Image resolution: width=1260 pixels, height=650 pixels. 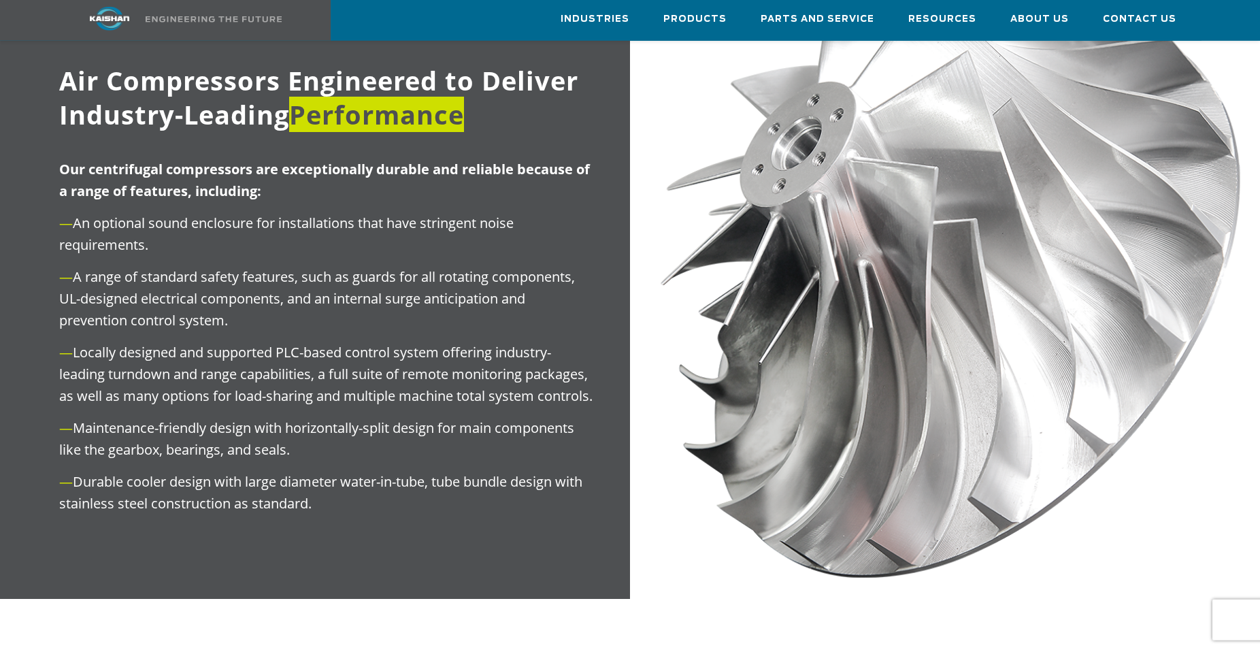 What do you see at coordinates (327, 374) in the screenshot?
I see `p: Locally designed and supported PLC-based control system offering industry-leading turndown and ra...` at bounding box center [327, 374].